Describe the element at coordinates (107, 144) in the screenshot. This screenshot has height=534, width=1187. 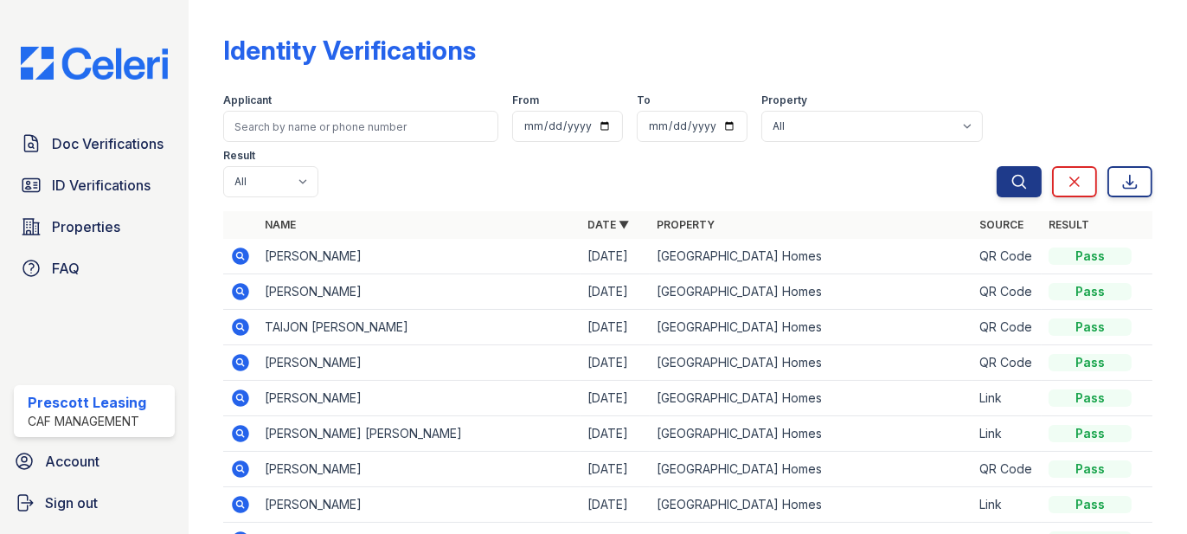
I see `span: Doc Verifications` at that location.